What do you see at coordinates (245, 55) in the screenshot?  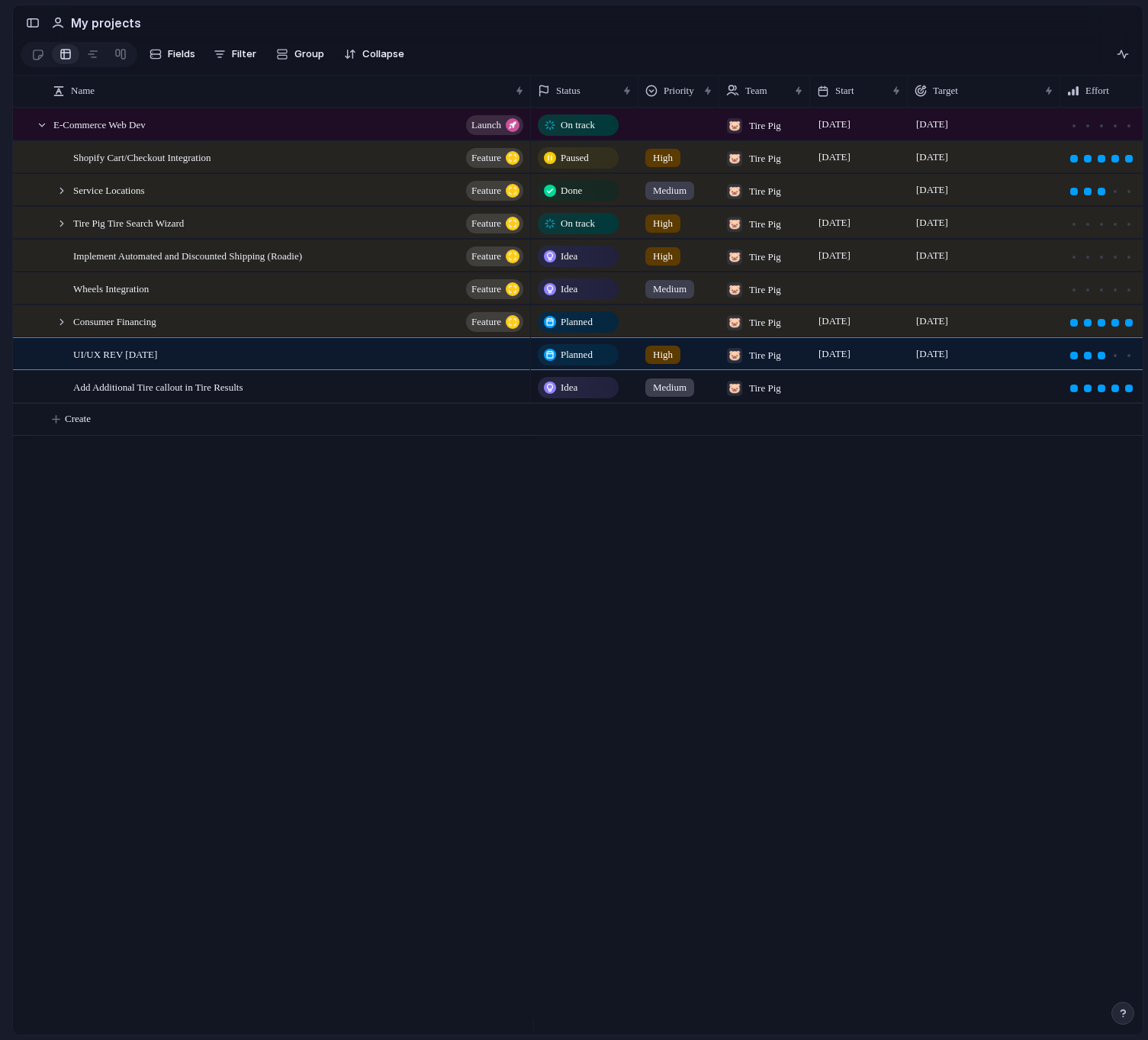 I see `span: Filter` at bounding box center [245, 55].